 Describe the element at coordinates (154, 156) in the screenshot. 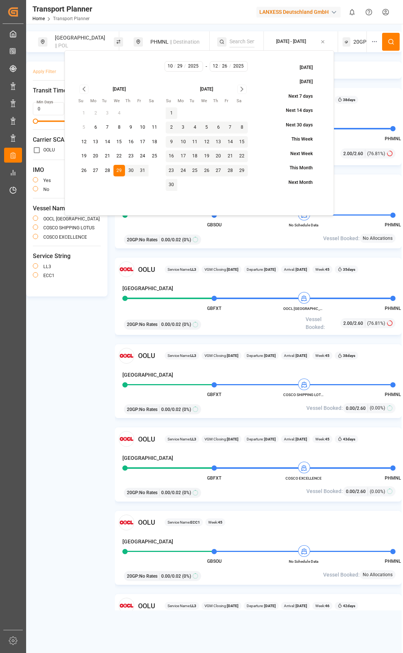

I see `button: 25` at that location.